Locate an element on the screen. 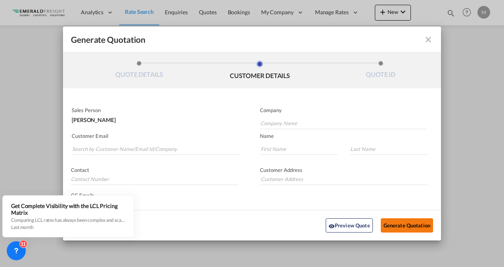 The height and width of the screenshot is (267, 504). p: Contact is located at coordinates (154, 170).